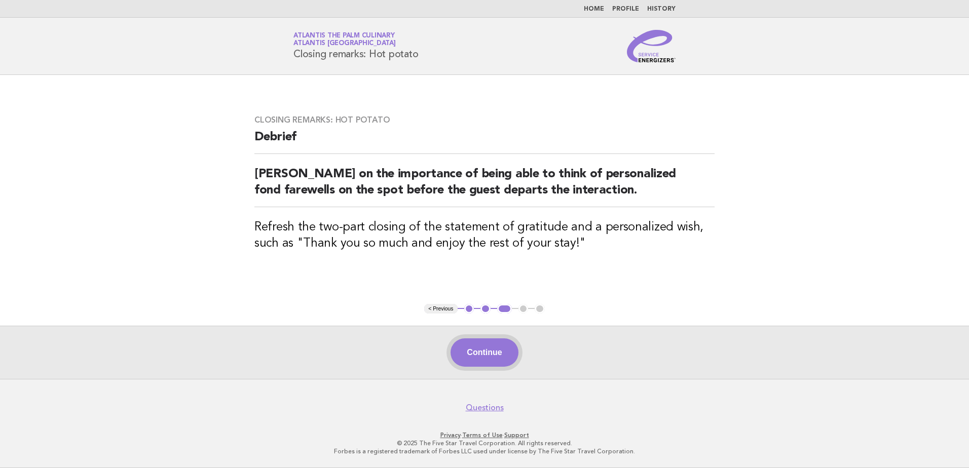 This screenshot has height=468, width=969. I want to click on img: Service Energizers, so click(651, 46).